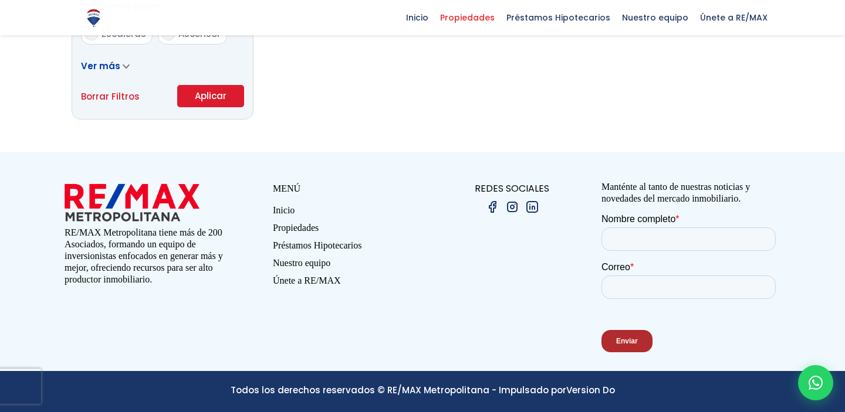 This screenshot has height=412, width=845. What do you see at coordinates (105, 66) in the screenshot?
I see `a: Ver más` at bounding box center [105, 66].